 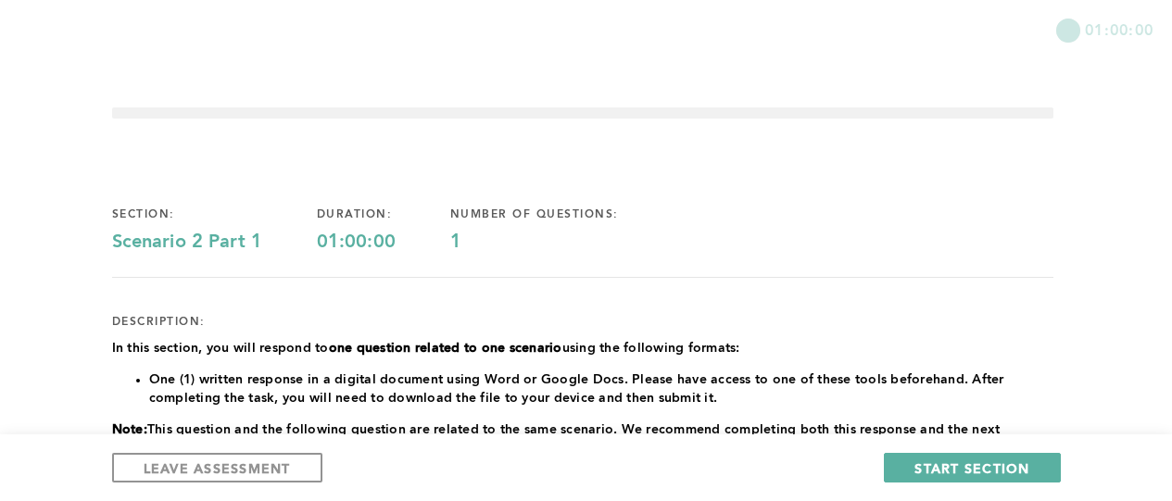 I want to click on button: LEAVE ASSESSMENT, so click(x=217, y=468).